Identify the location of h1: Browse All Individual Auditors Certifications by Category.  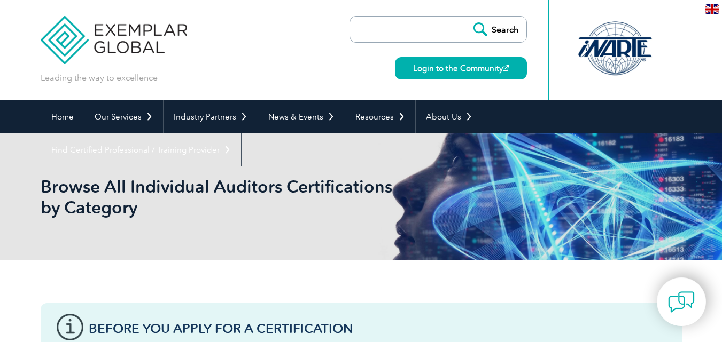
(246, 197).